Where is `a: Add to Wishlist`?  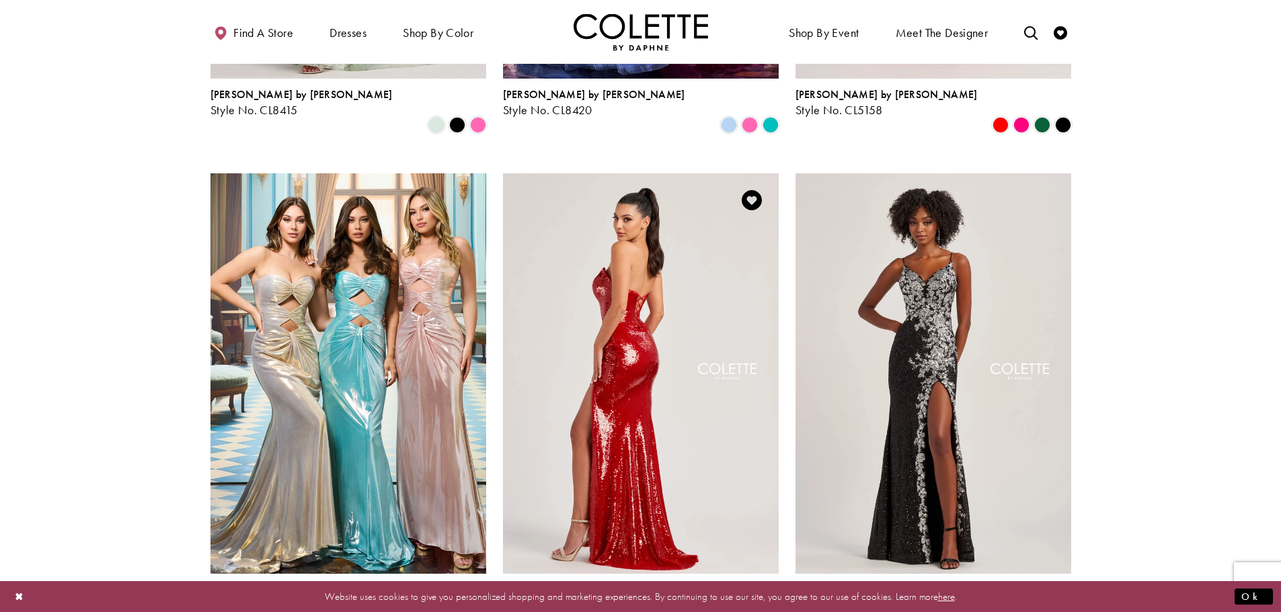
a: Add to Wishlist is located at coordinates (752, 200).